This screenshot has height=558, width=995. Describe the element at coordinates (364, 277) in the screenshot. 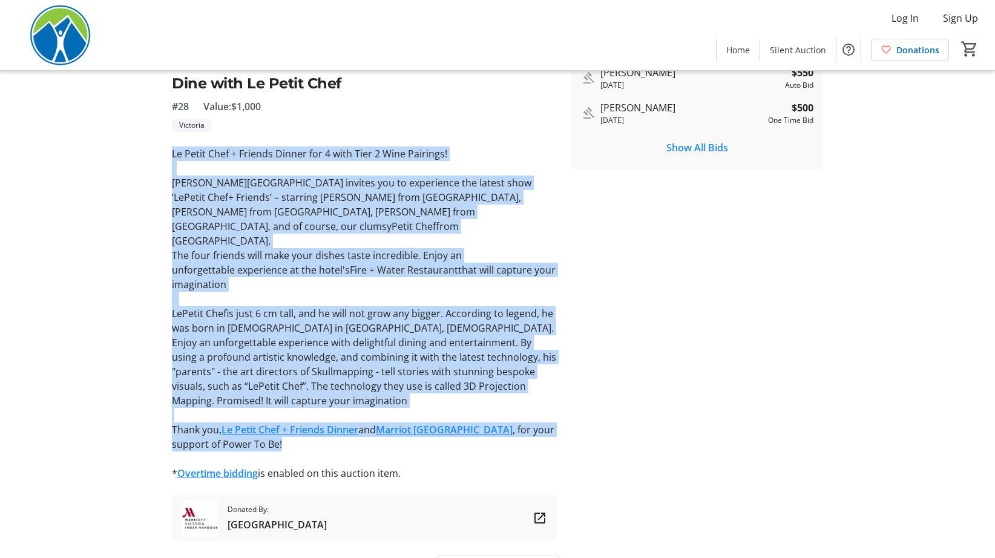

I see `span: that will capture your imagination` at that location.